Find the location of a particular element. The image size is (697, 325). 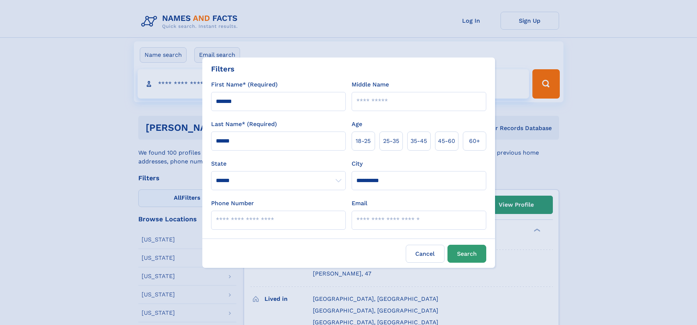

label: City is located at coordinates (357, 164).